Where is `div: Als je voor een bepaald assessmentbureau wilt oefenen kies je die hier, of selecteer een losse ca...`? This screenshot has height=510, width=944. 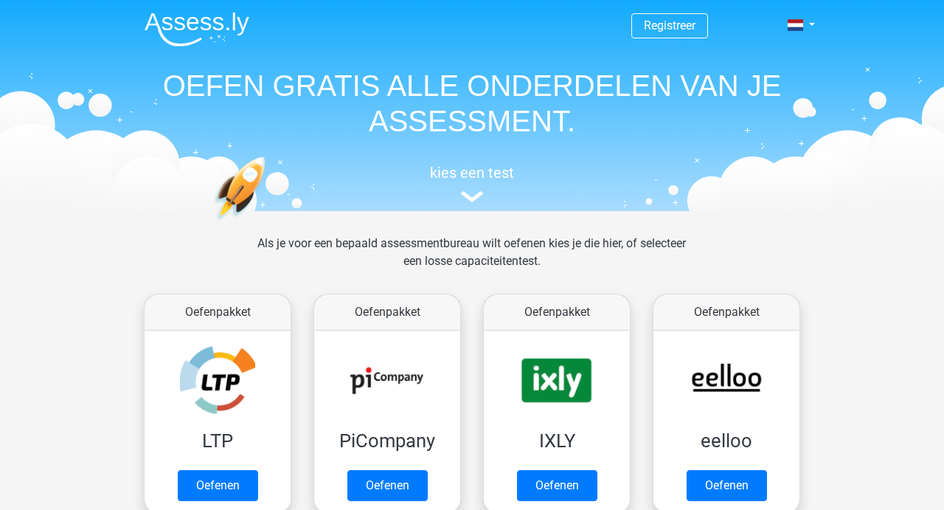 div: Als je voor een bepaald assessmentbureau wilt oefenen kies je die hier, of selecteer een losse ca... is located at coordinates (471, 261).